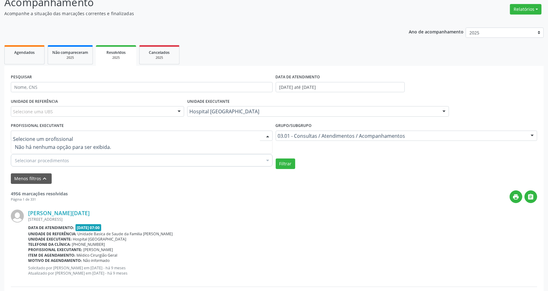 The image size is (548, 291). I want to click on button: Filtrar, so click(285, 164).